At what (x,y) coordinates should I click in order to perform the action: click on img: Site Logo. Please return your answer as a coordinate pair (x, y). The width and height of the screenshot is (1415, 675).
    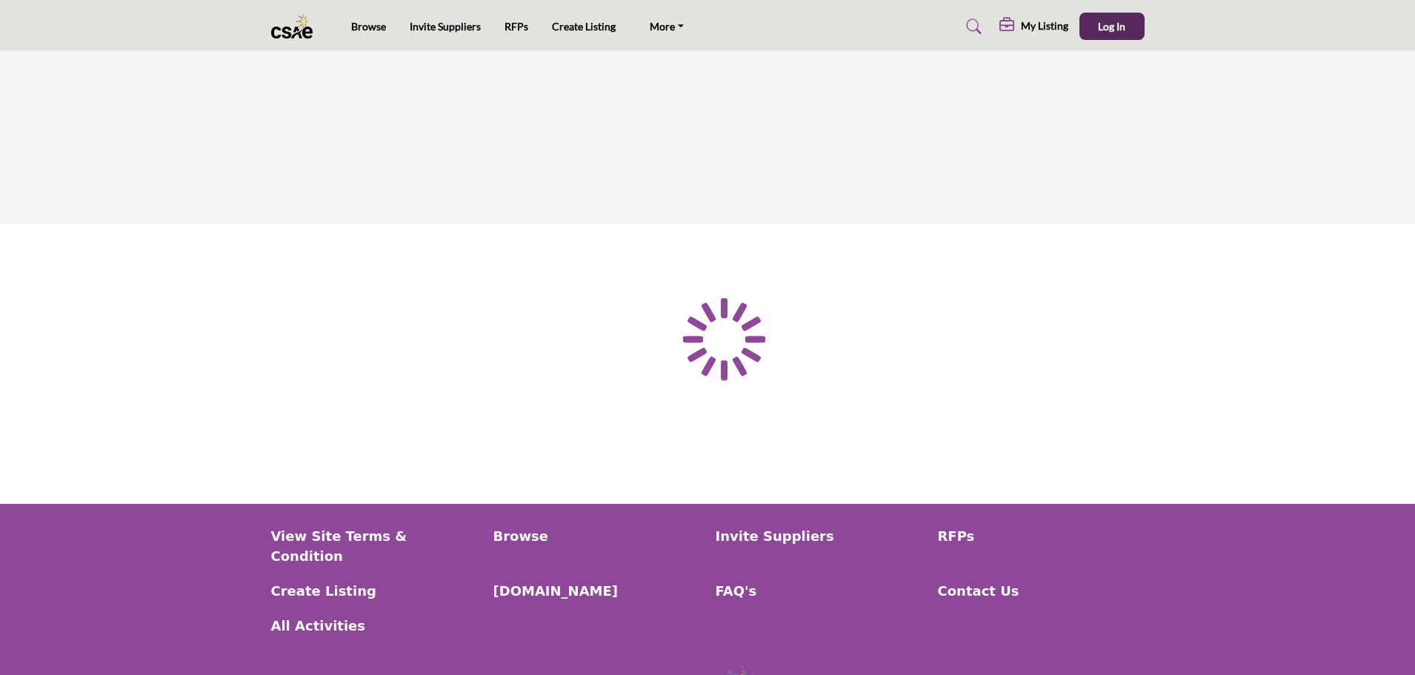
    Looking at the image, I should click on (296, 26).